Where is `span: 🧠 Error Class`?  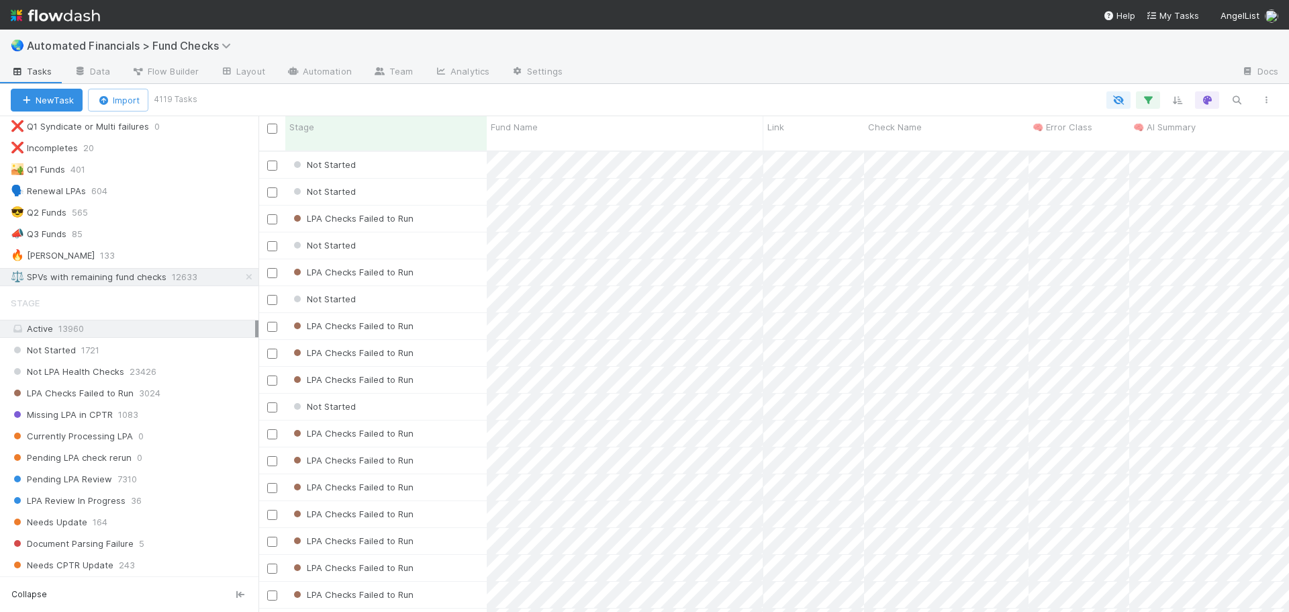 span: 🧠 Error Class is located at coordinates (1062, 127).